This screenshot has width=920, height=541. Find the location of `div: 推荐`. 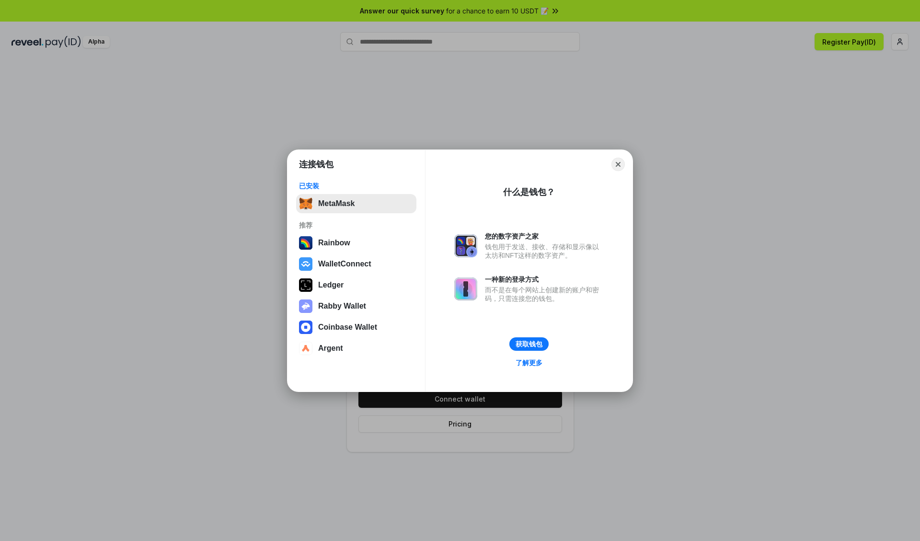

div: 推荐 is located at coordinates (356, 225).